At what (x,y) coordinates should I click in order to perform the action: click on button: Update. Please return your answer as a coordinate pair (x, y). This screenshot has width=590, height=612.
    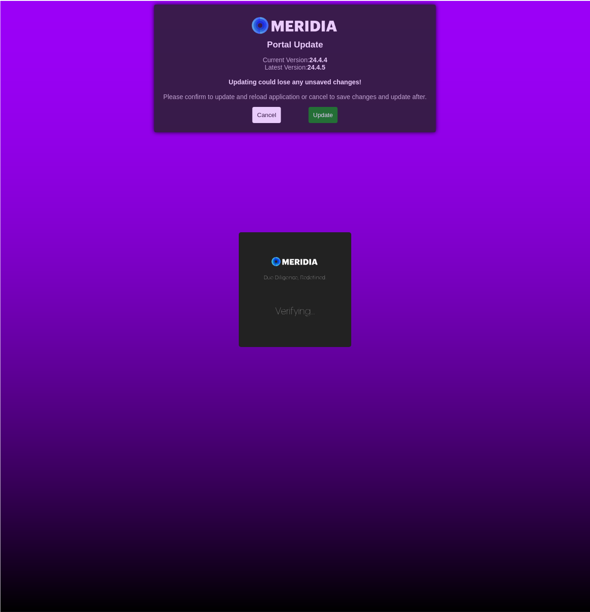
    Looking at the image, I should click on (323, 115).